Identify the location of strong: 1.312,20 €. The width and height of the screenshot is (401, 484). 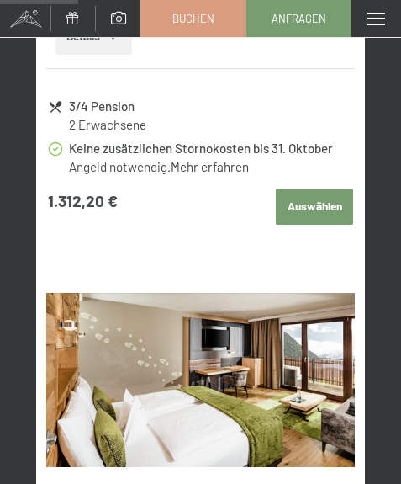
(82, 201).